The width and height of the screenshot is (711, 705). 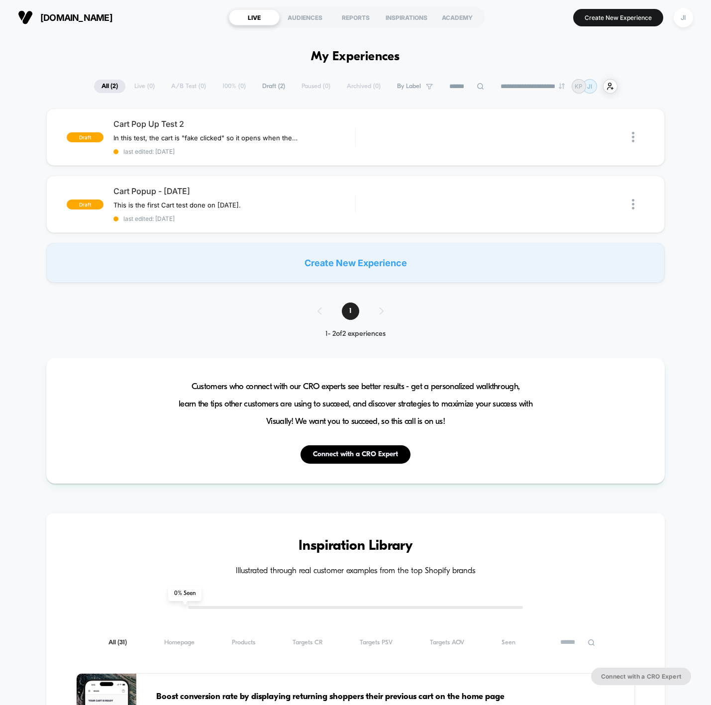 What do you see at coordinates (350, 311) in the screenshot?
I see `span: 1` at bounding box center [350, 311].